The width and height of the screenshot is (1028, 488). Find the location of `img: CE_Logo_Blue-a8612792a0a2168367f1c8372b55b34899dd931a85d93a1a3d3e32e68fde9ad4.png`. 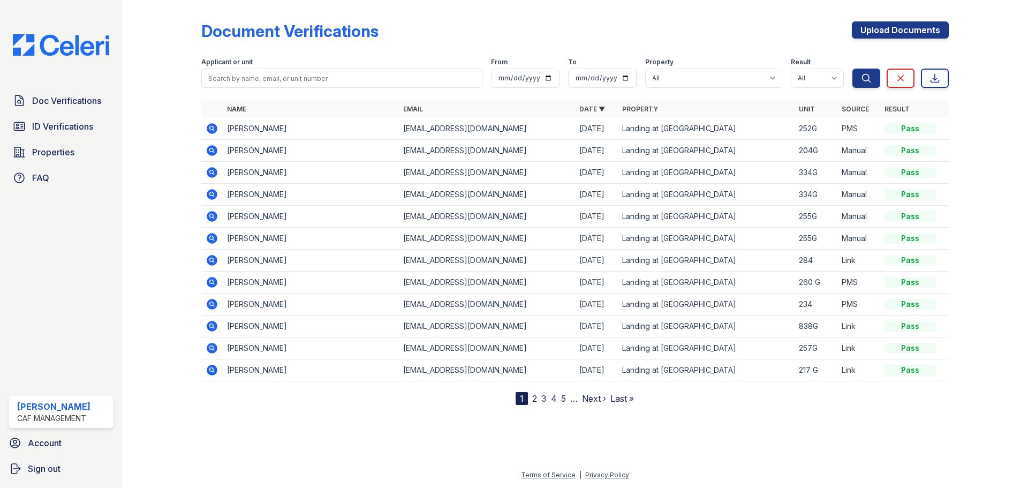

img: CE_Logo_Blue-a8612792a0a2168367f1c8372b55b34899dd931a85d93a1a3d3e32e68fde9ad4.png is located at coordinates (61, 45).